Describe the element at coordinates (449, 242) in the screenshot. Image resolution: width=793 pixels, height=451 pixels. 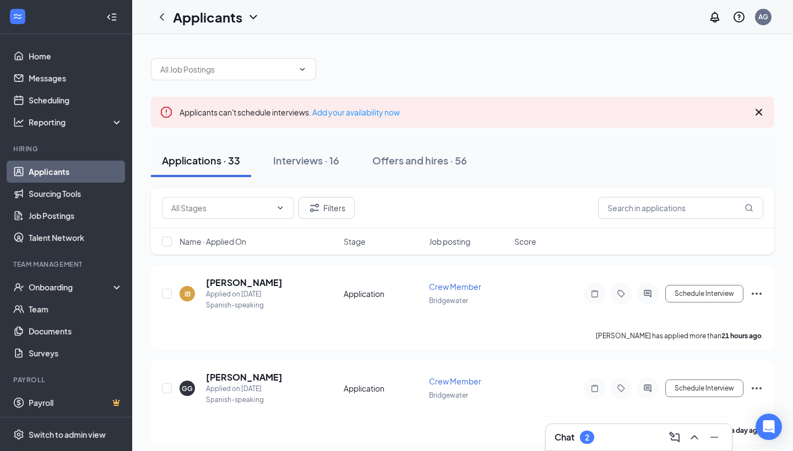
I see `span: Job posting` at that location.